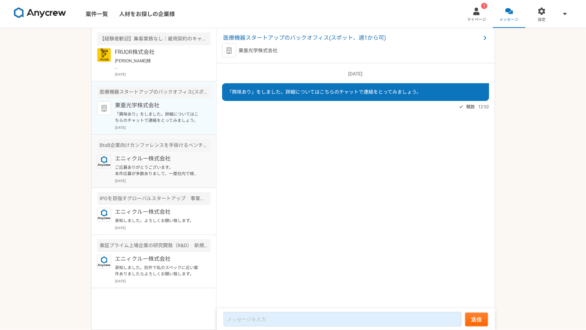 The width and height of the screenshot is (586, 330). I want to click on div: IPOを目指すグローバルスタートアップ 事業責任者候補, so click(154, 199).